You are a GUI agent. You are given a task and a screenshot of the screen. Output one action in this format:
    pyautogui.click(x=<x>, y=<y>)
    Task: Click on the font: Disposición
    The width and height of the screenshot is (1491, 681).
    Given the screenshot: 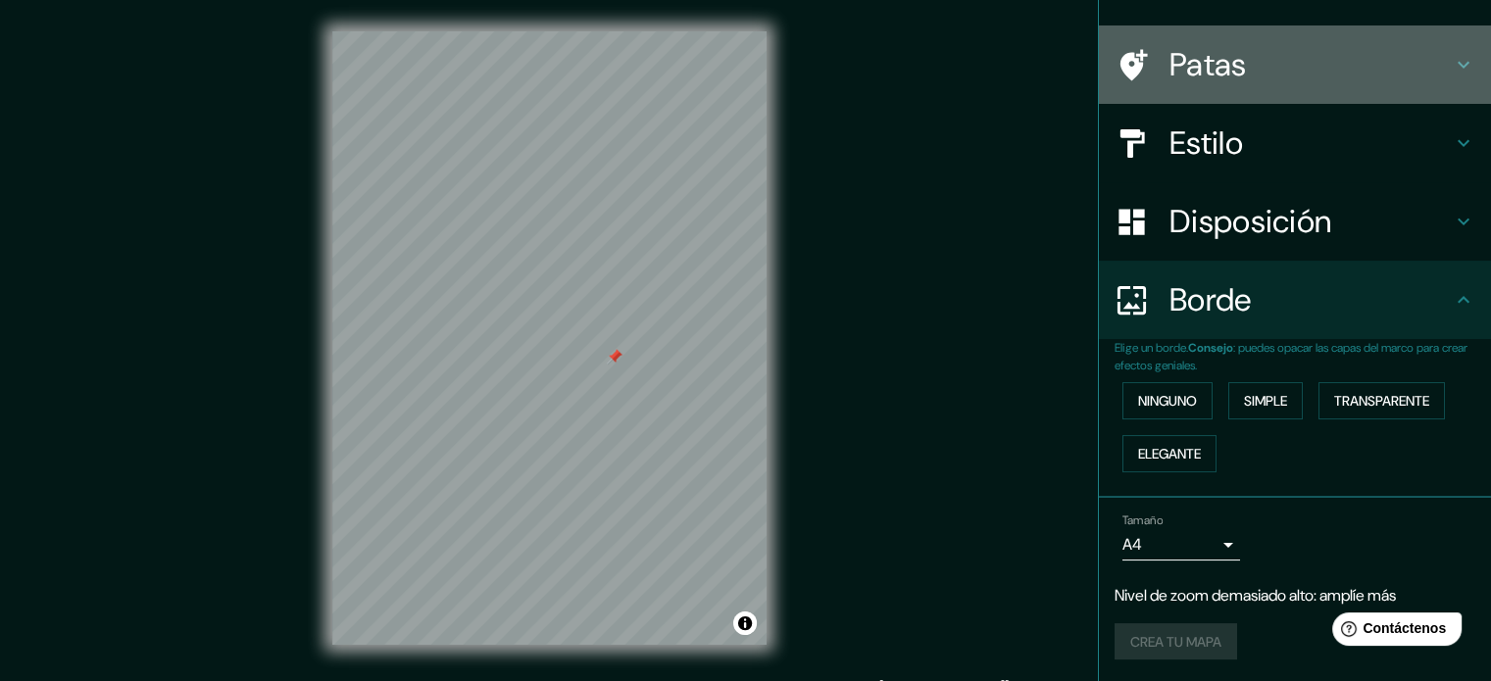 What is the action you would take?
    pyautogui.click(x=1249, y=221)
    